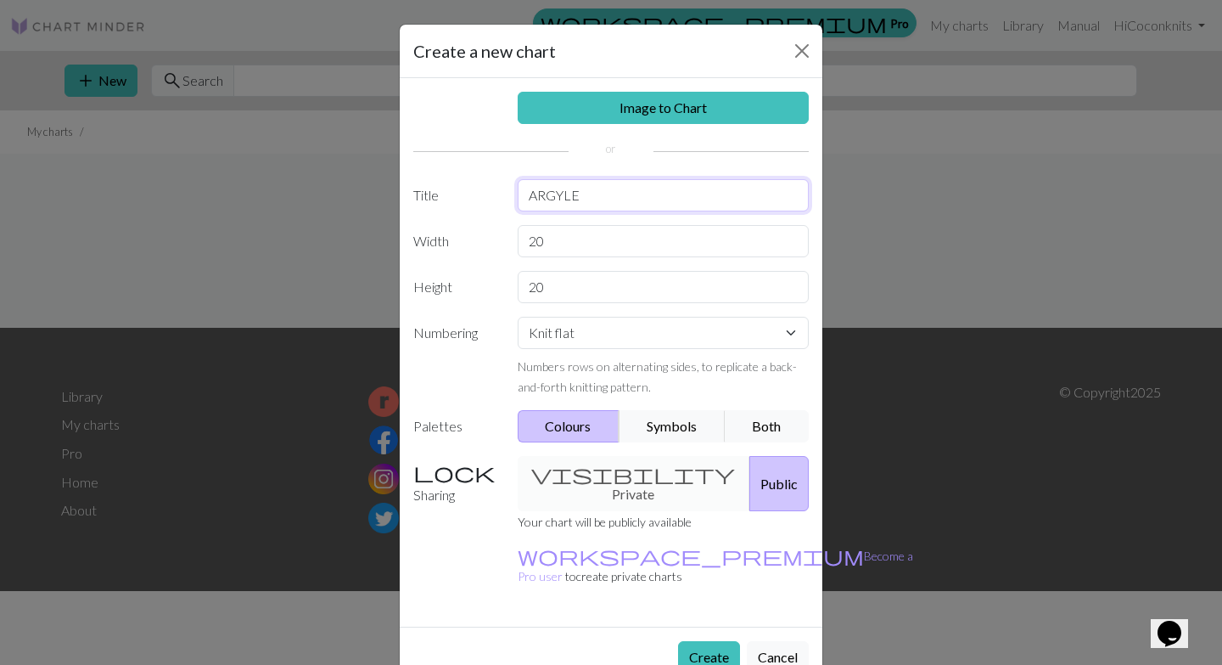  I want to click on h5: Create a new chart, so click(485, 51).